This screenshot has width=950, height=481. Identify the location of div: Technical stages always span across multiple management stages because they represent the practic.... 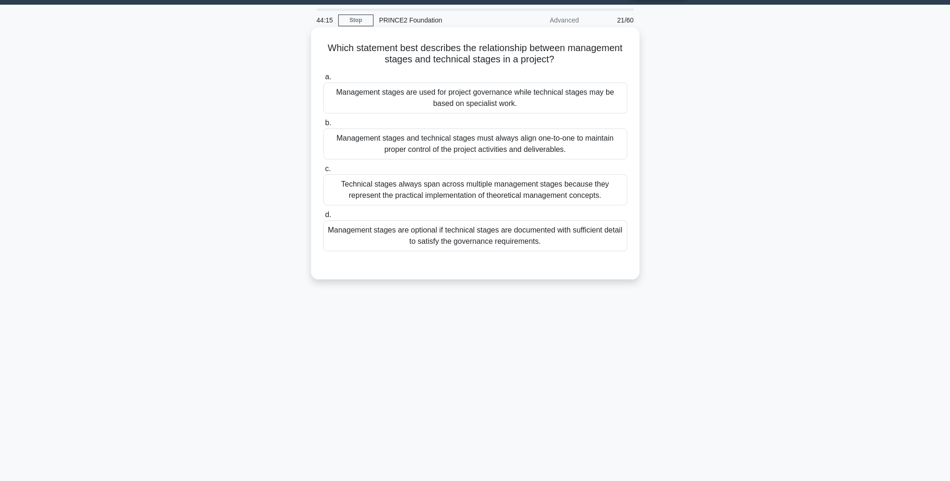
(475, 190).